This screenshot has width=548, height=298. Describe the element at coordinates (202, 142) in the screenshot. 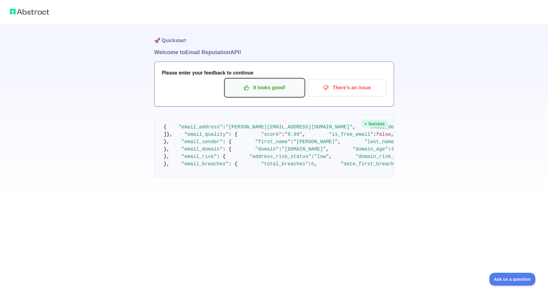

I see `span: "email_sender"` at that location.